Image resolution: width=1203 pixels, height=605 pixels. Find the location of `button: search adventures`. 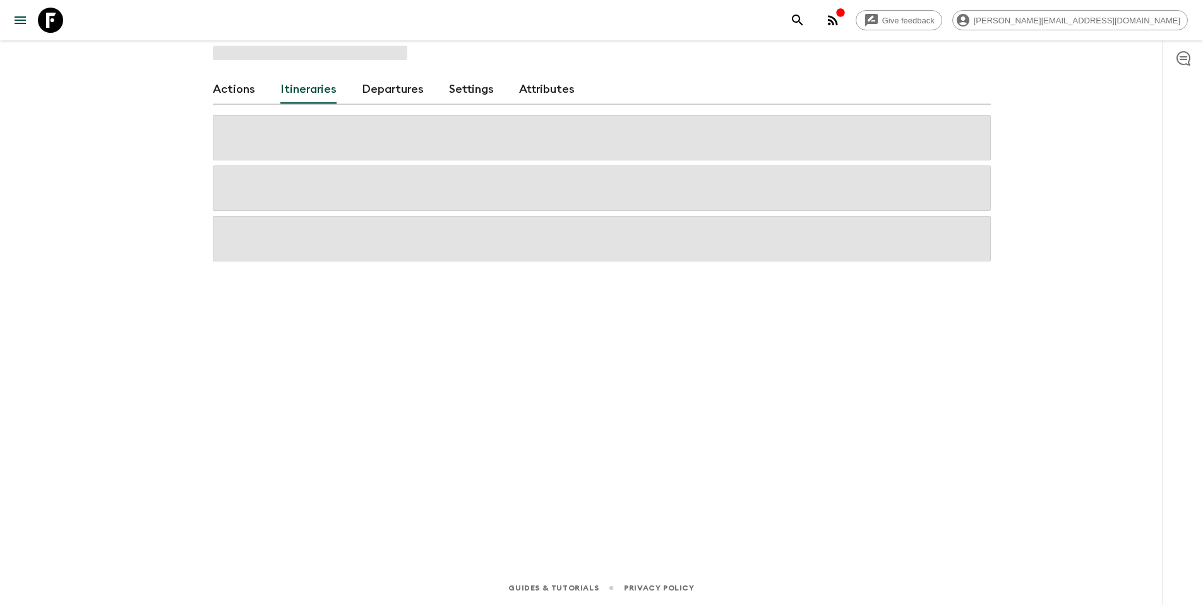

button: search adventures is located at coordinates (798, 20).